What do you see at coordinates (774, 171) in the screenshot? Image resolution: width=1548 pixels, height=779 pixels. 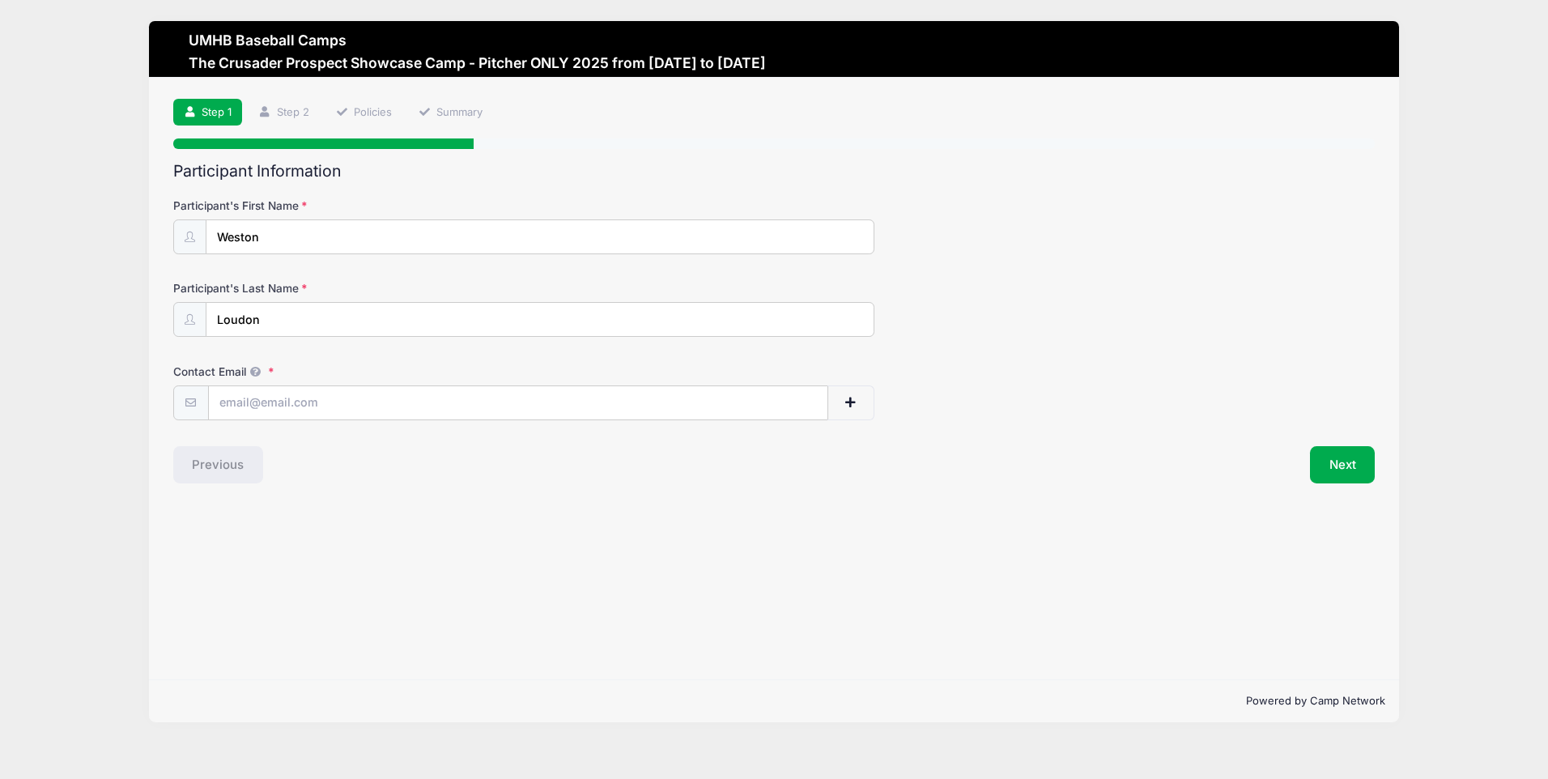 I see `h2: Participant Information` at bounding box center [774, 171].